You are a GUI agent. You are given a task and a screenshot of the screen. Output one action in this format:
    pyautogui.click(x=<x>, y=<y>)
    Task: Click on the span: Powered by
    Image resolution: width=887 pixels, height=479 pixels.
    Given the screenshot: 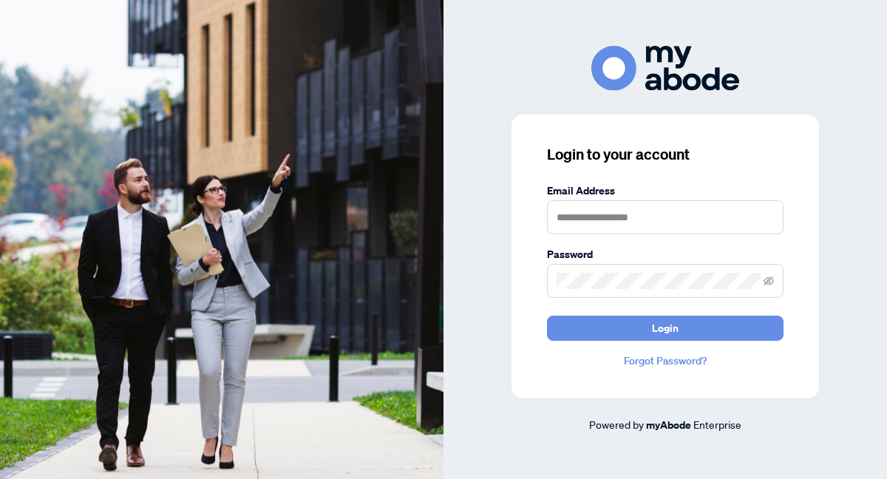 What is the action you would take?
    pyautogui.click(x=616, y=424)
    